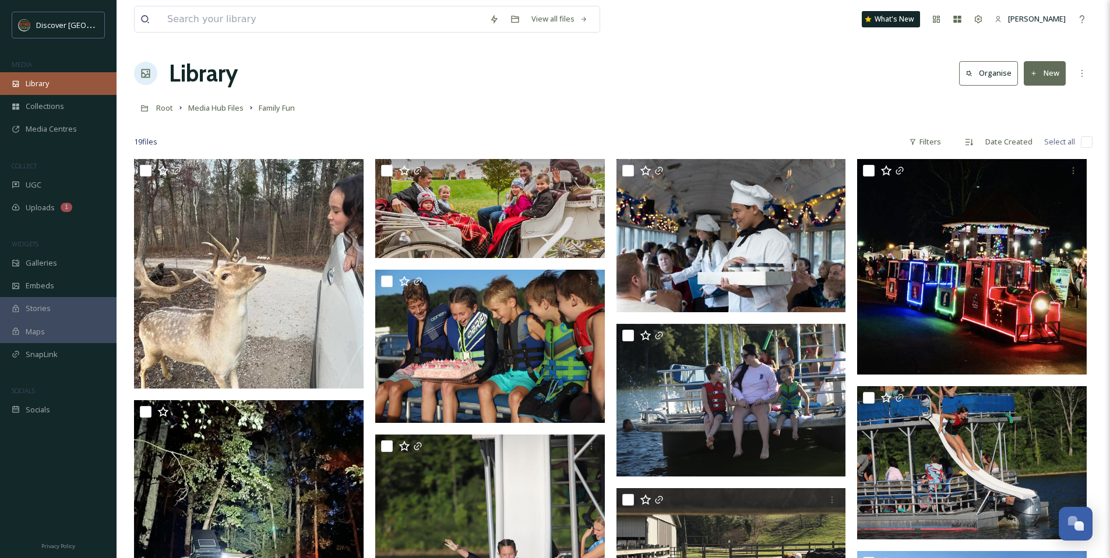 The image size is (1110, 558). Describe the element at coordinates (1076, 524) in the screenshot. I see `button: Open Chat` at that location.